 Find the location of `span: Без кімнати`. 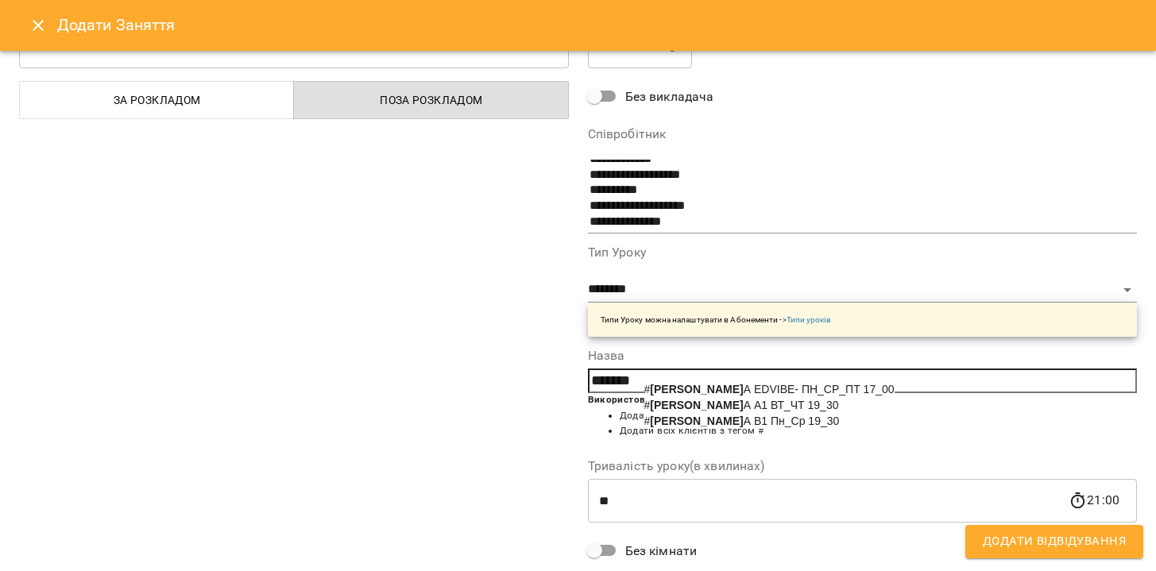

span: Без кімнати is located at coordinates (661, 551).